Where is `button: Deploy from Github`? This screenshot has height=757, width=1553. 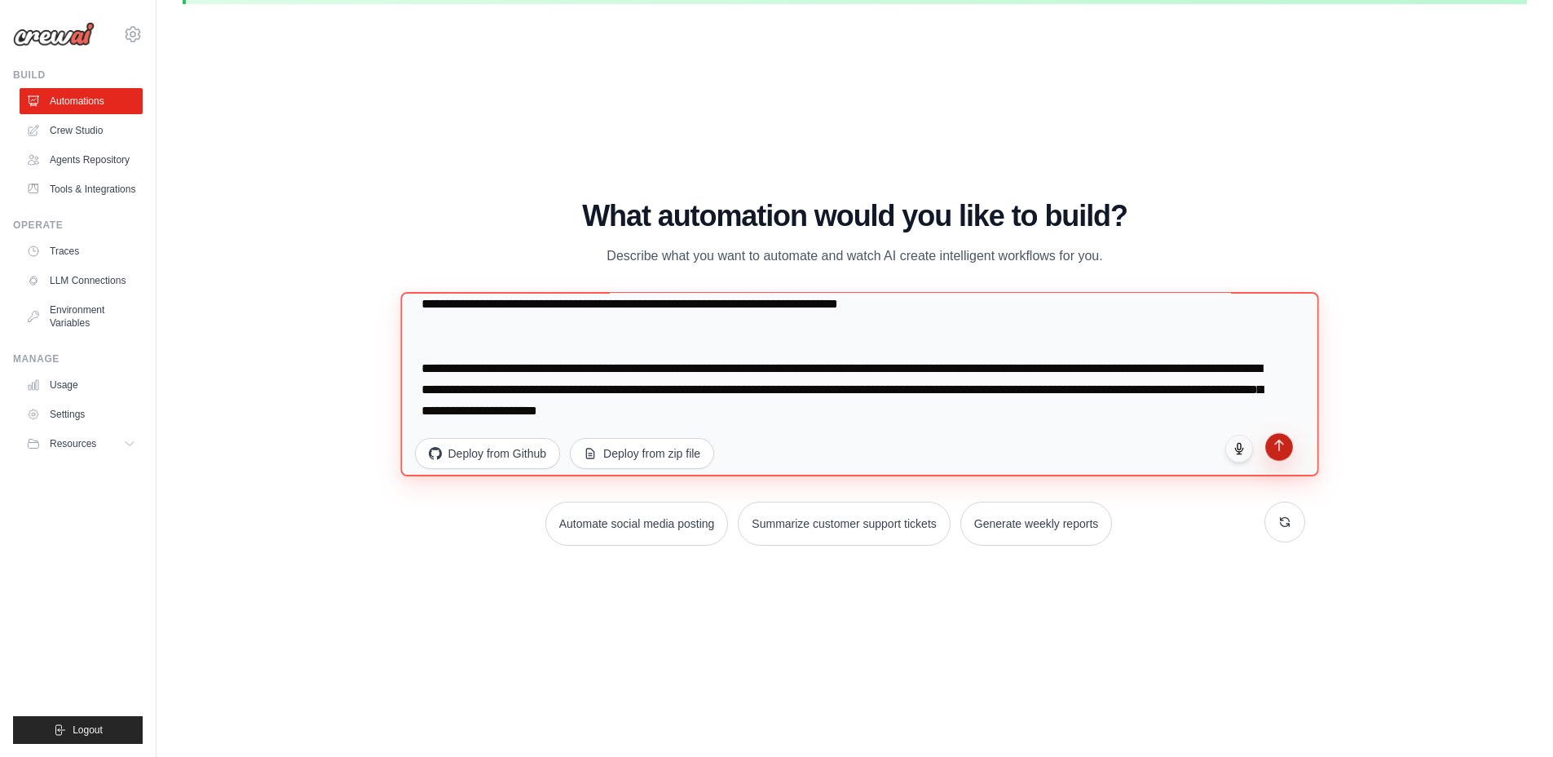
button: Deploy from Github is located at coordinates (488, 453).